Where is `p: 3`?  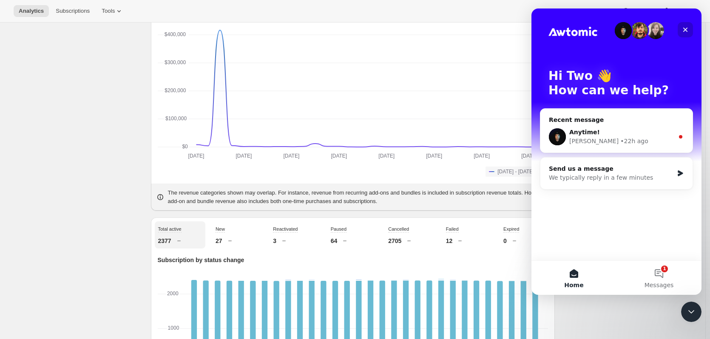 p: 3 is located at coordinates (275, 241).